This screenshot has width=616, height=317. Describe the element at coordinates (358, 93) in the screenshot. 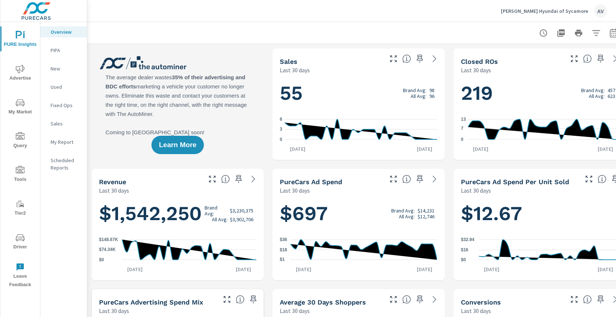

I see `h1: 55` at that location.